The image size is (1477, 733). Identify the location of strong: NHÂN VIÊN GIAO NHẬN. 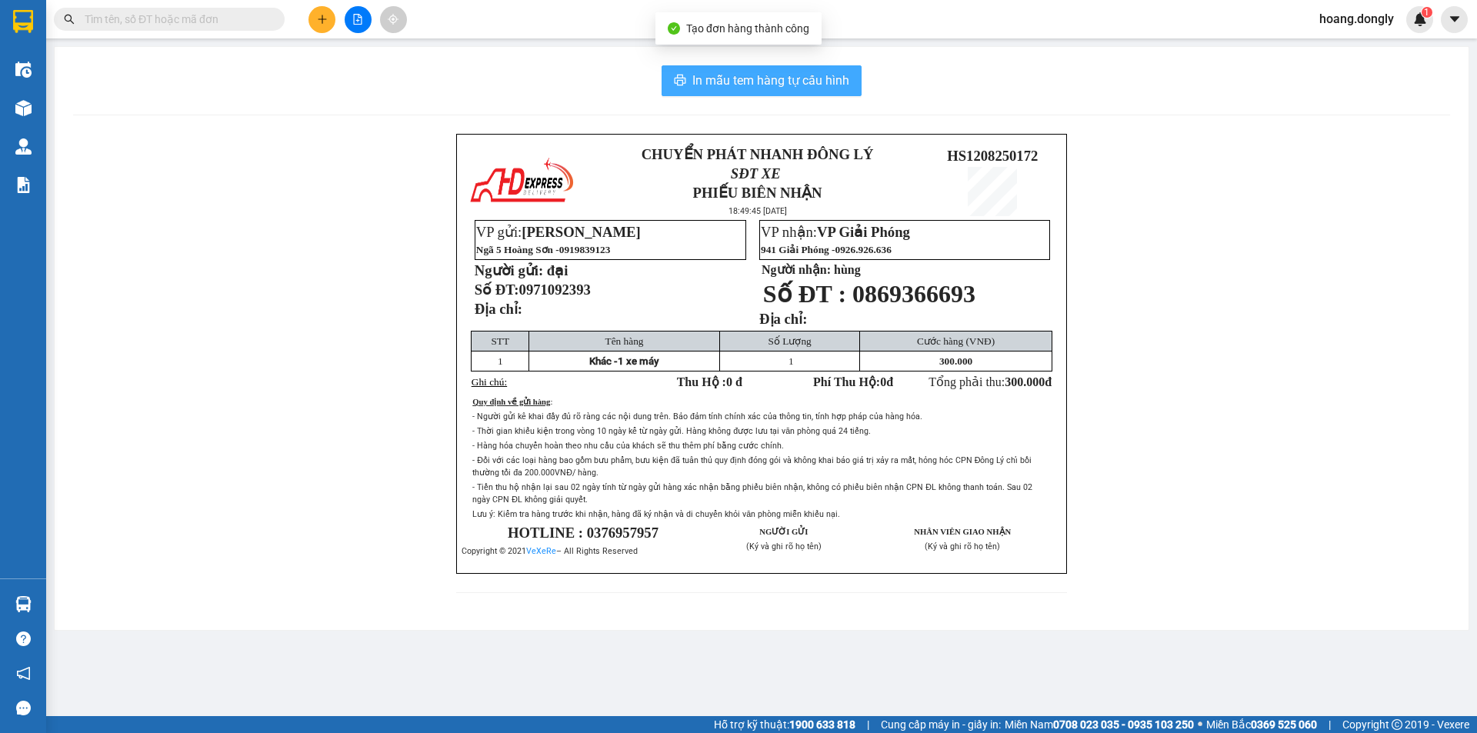
(962, 532).